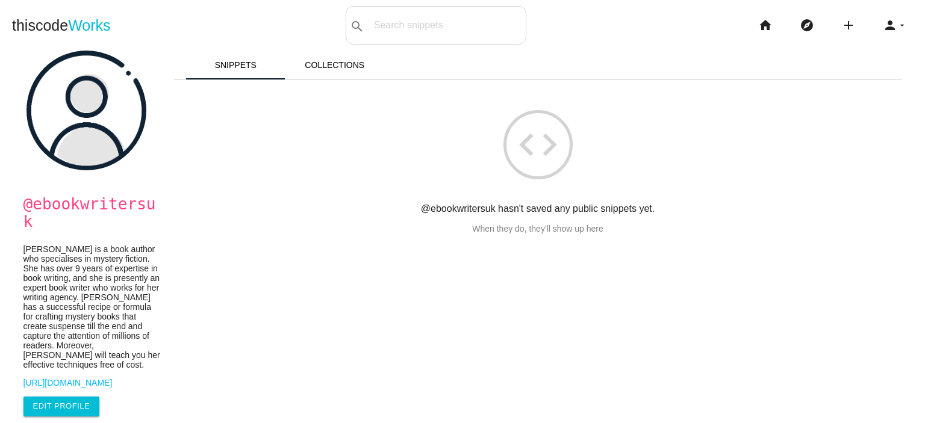 The width and height of the screenshot is (925, 423). What do you see at coordinates (807, 25) in the screenshot?
I see `i: explore` at bounding box center [807, 25].